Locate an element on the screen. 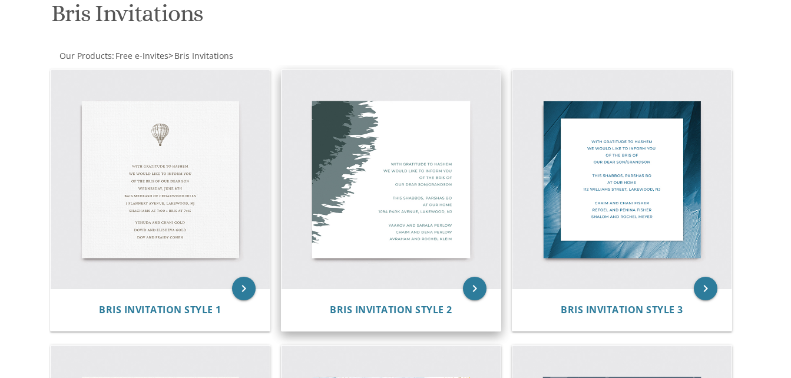 The width and height of the screenshot is (791, 378). h1: Bris Invitations is located at coordinates (277, 18).